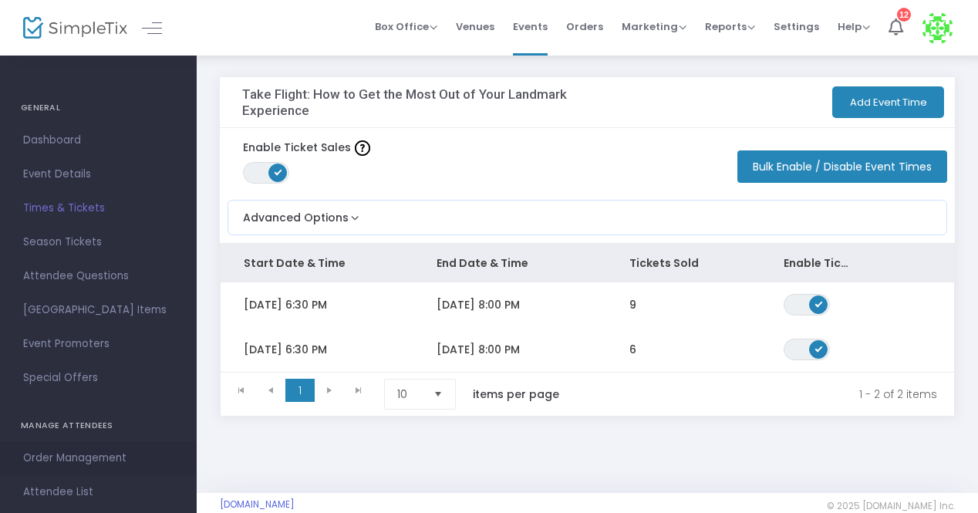 The image size is (978, 513). I want to click on span: Times & Tickets, so click(98, 208).